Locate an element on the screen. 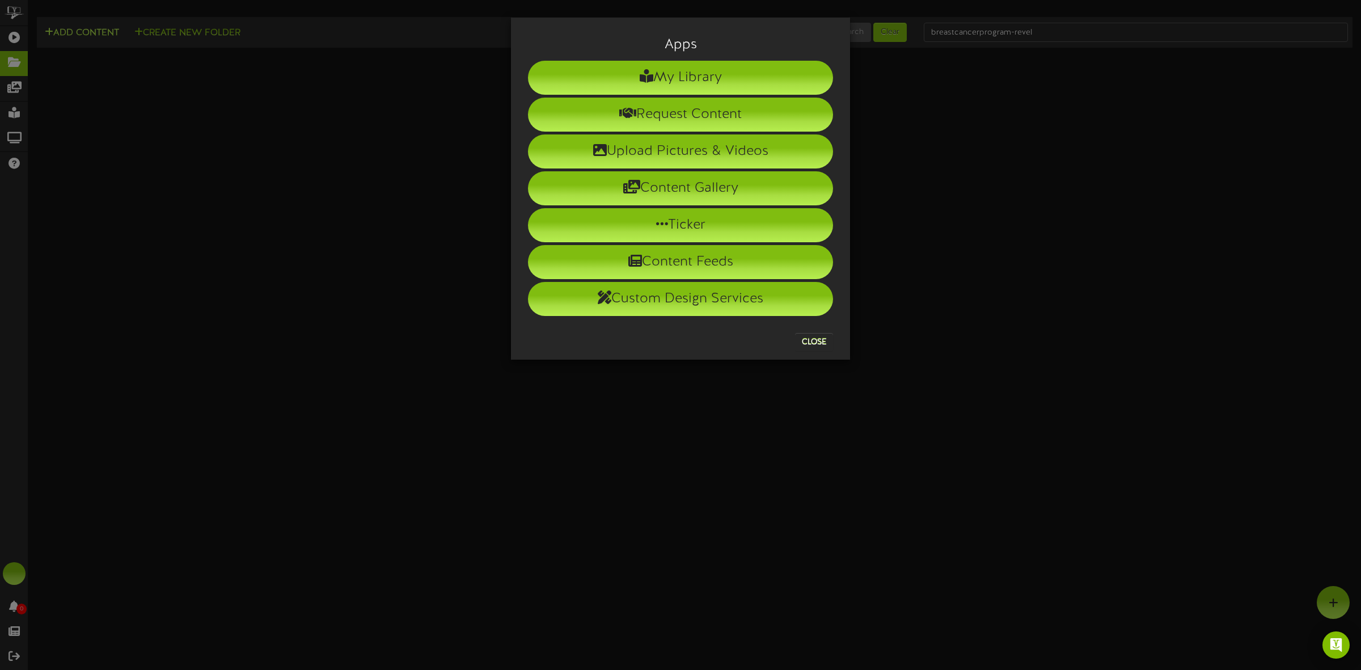 The width and height of the screenshot is (1361, 670). div: Open Intercom Messenger is located at coordinates (1337, 645).